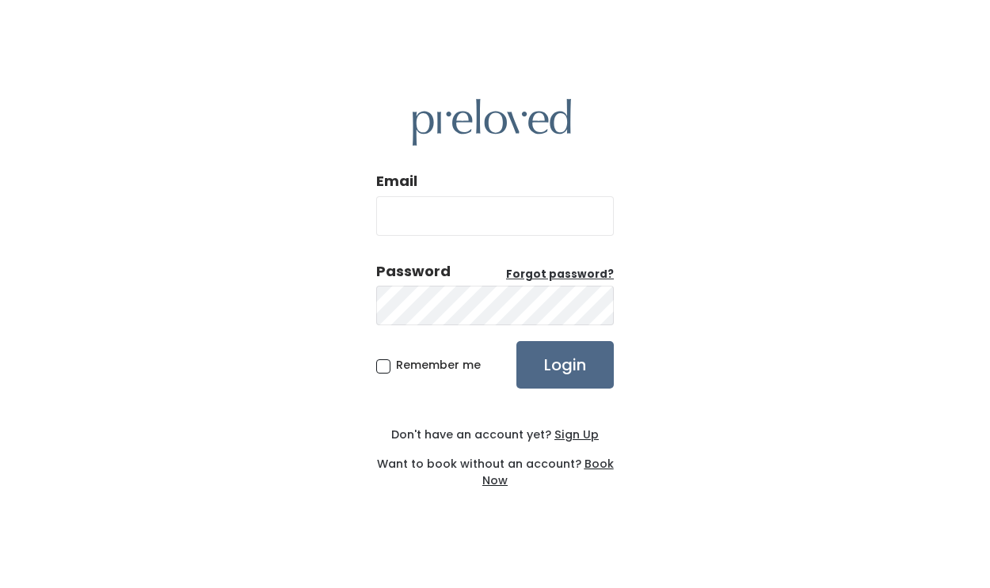  Describe the element at coordinates (560, 275) in the screenshot. I see `a: Forgot password?` at that location.